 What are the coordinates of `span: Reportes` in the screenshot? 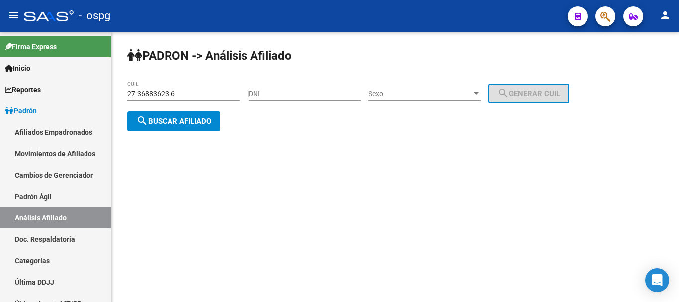 It's located at (23, 89).